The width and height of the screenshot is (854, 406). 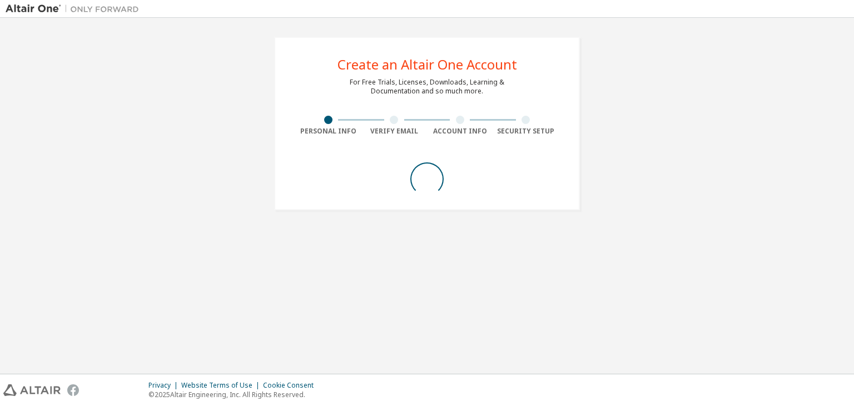 What do you see at coordinates (328, 131) in the screenshot?
I see `div: Personal Info` at bounding box center [328, 131].